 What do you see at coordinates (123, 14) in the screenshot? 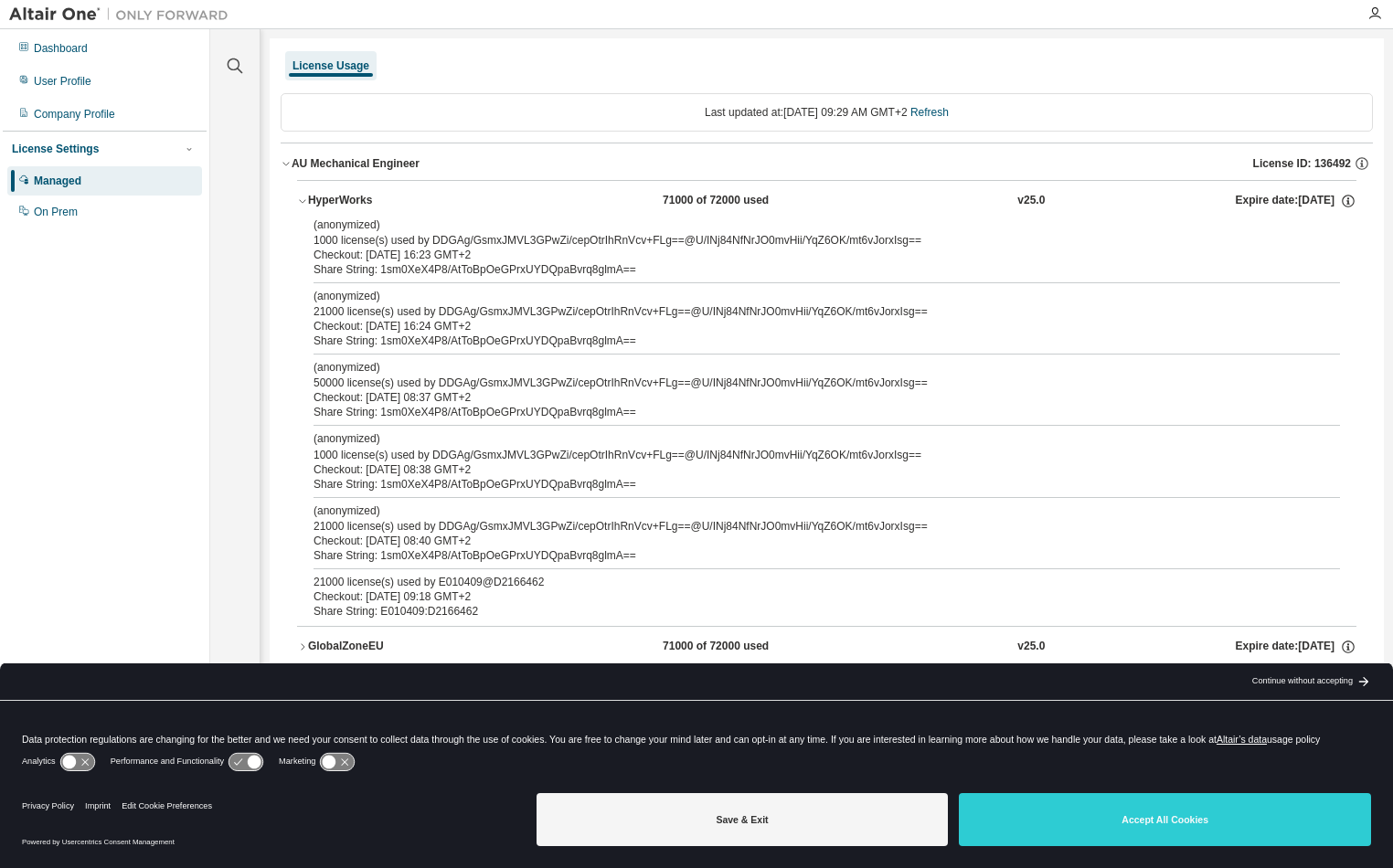
I see `img: Altair One` at bounding box center [123, 14].